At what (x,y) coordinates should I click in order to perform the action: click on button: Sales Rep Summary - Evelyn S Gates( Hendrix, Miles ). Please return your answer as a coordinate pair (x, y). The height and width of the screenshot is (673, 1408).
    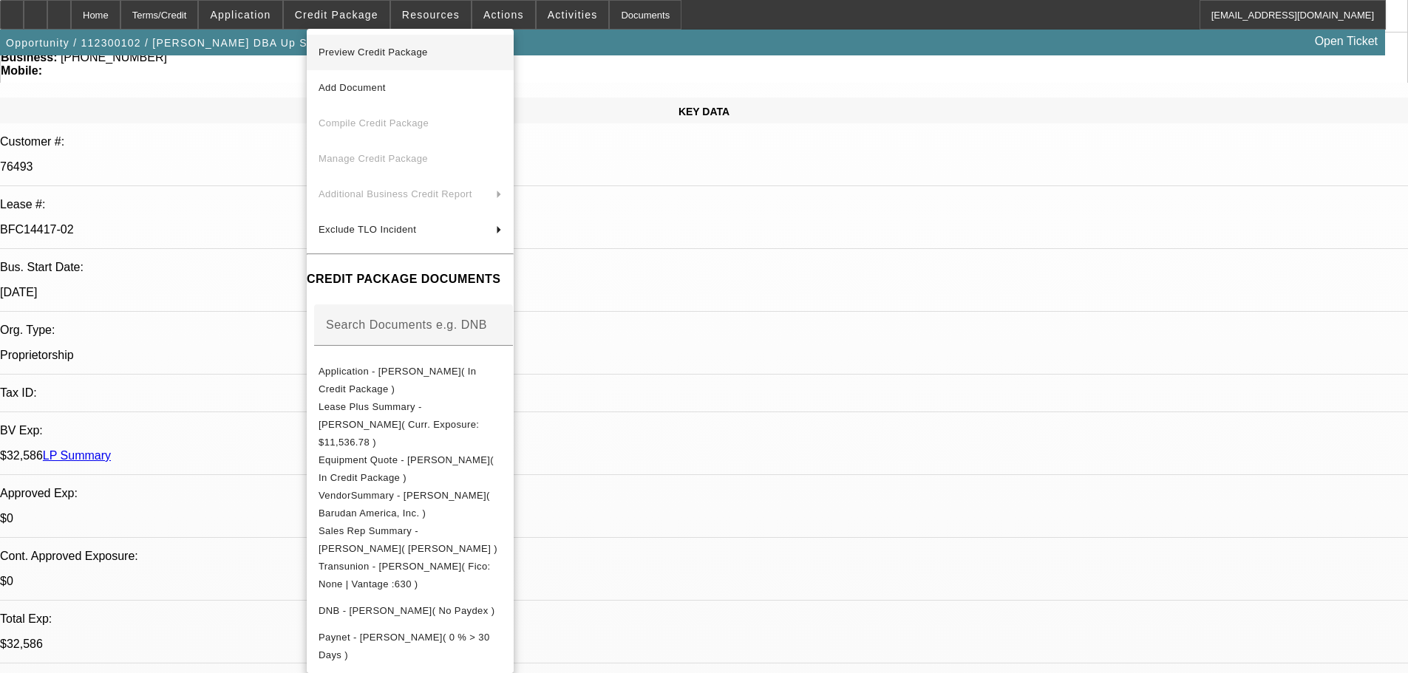
    Looking at the image, I should click on (410, 540).